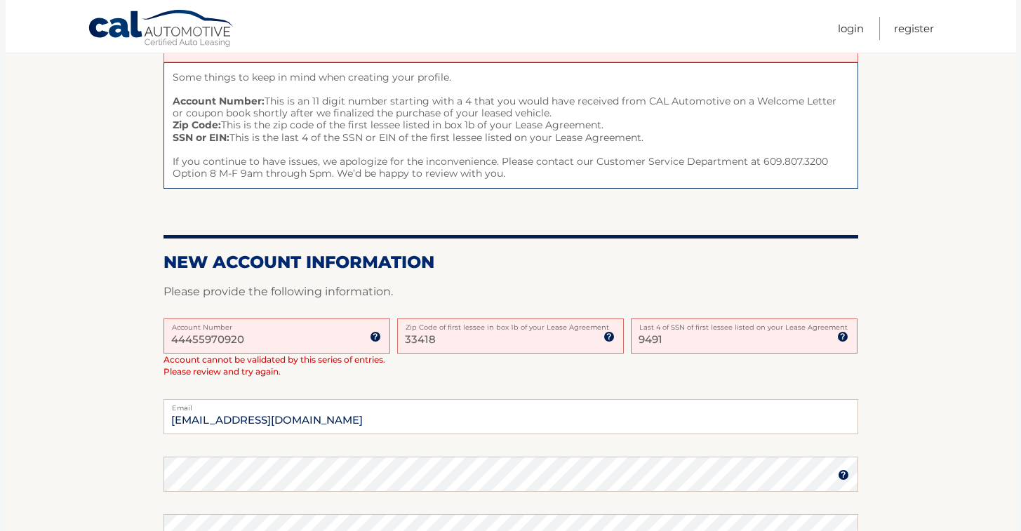  Describe the element at coordinates (511, 292) in the screenshot. I see `p: Please provide the following information.` at that location.